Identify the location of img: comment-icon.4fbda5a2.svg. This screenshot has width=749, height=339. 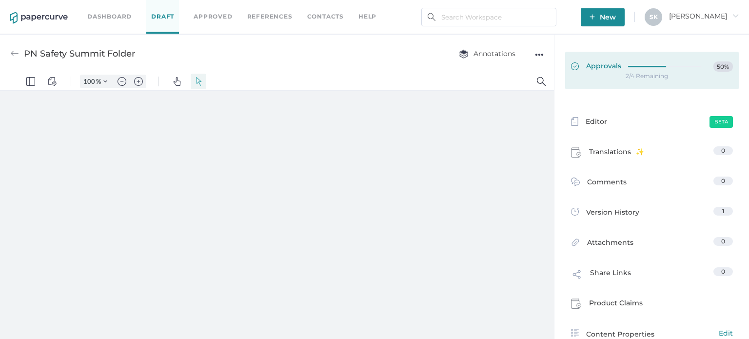
(575, 183).